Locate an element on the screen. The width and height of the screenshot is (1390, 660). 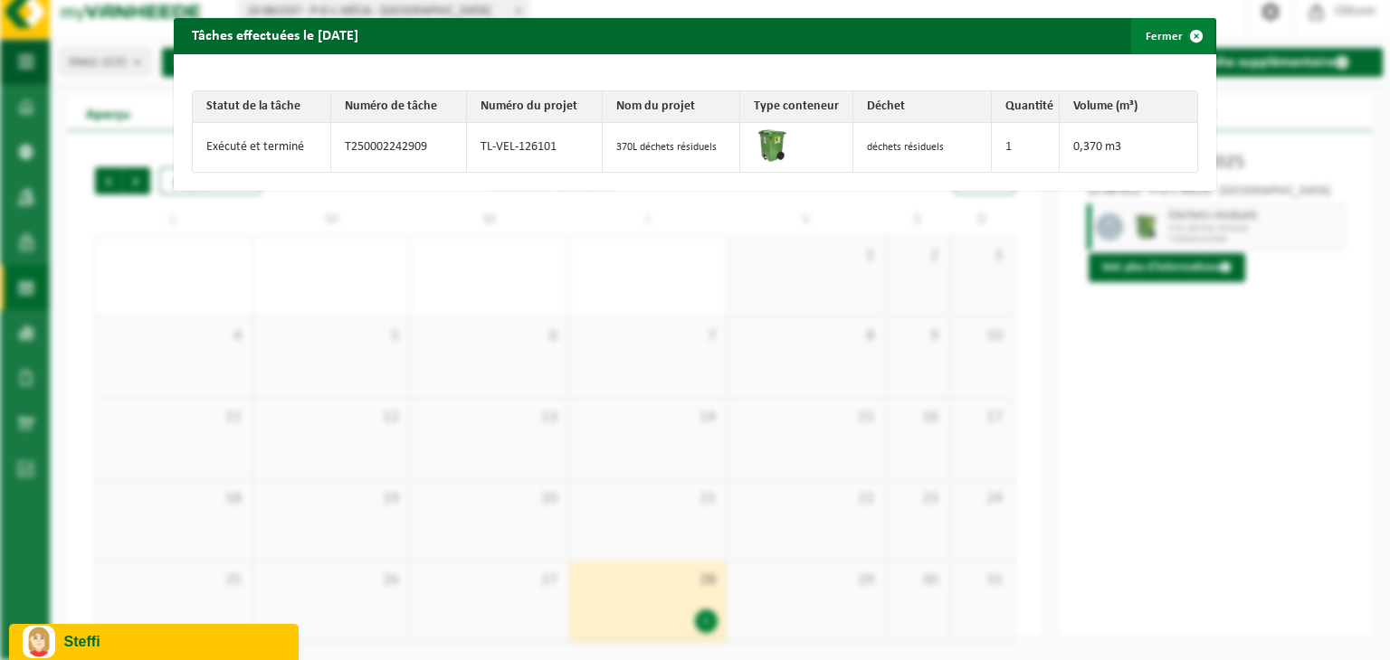
img: WB-0370-HPE-GN-50 is located at coordinates (772, 146).